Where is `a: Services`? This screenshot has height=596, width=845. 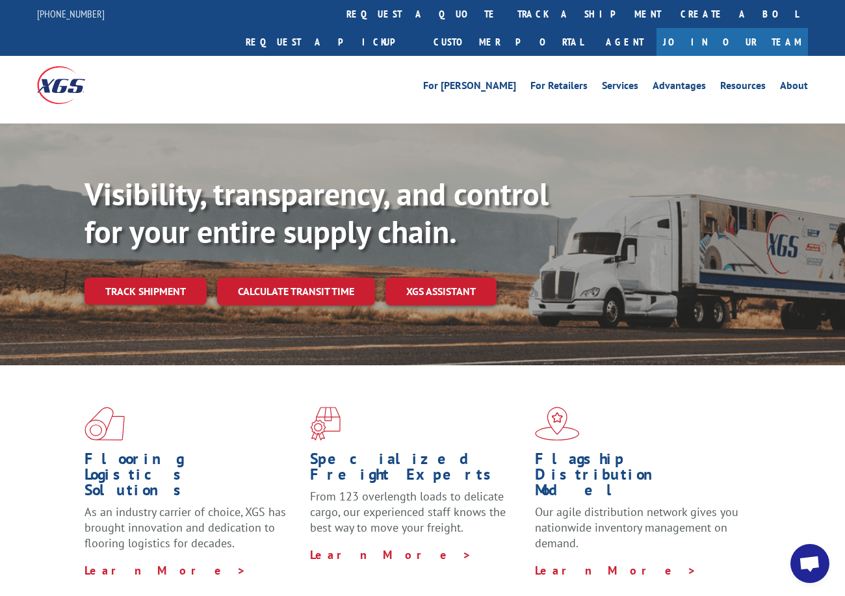
a: Services is located at coordinates (620, 88).